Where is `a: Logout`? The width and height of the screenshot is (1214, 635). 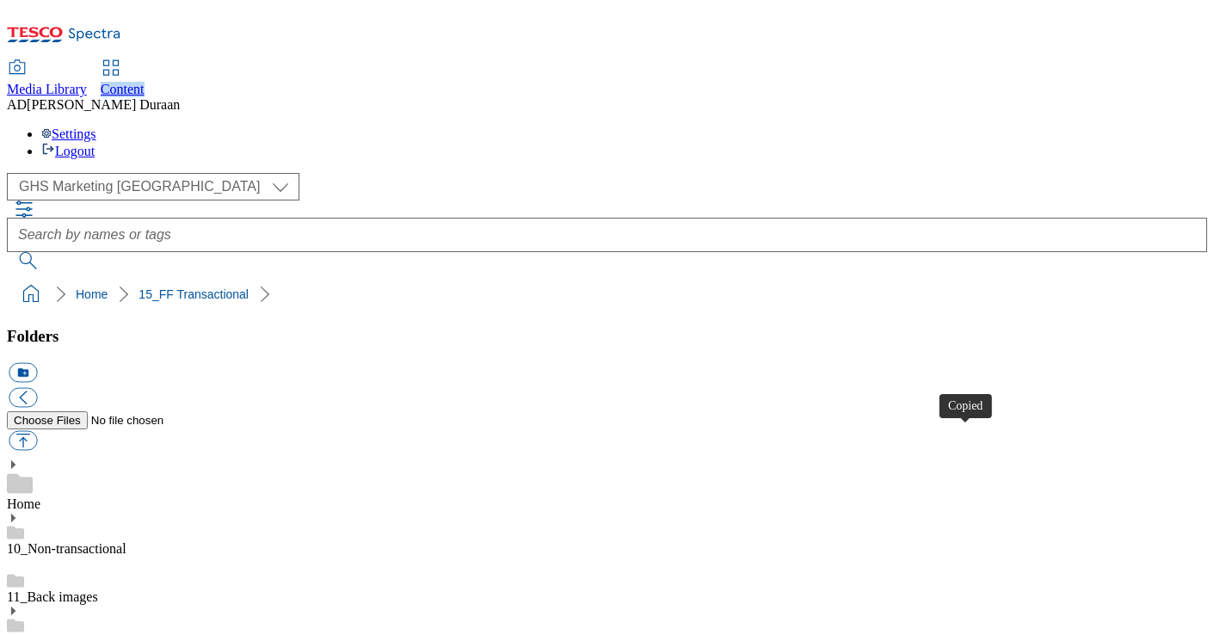
a: Logout is located at coordinates (68, 151).